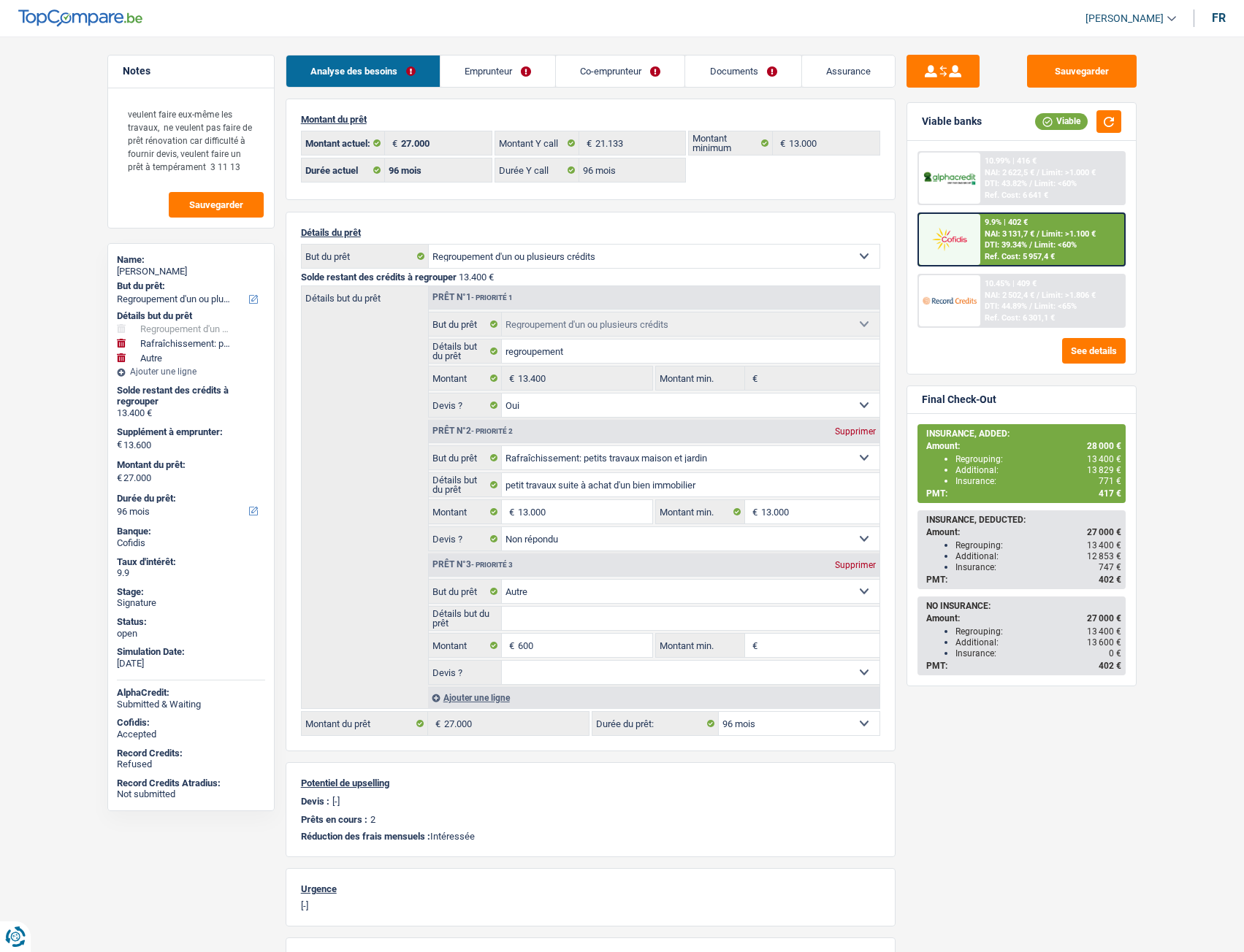 The image size is (1244, 952). Describe the element at coordinates (1104, 556) in the screenshot. I see `span: 12 853 €` at that location.